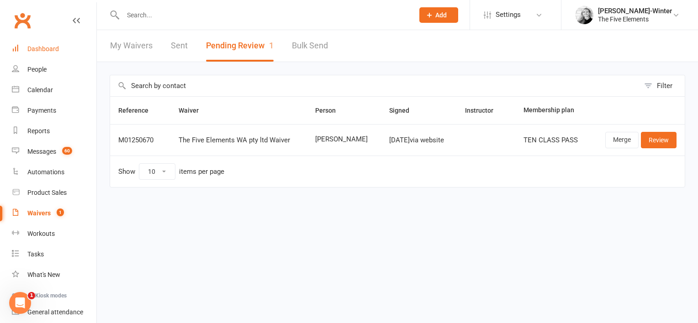  What do you see at coordinates (404, 110) in the screenshot?
I see `button: Signed` at bounding box center [404, 110].